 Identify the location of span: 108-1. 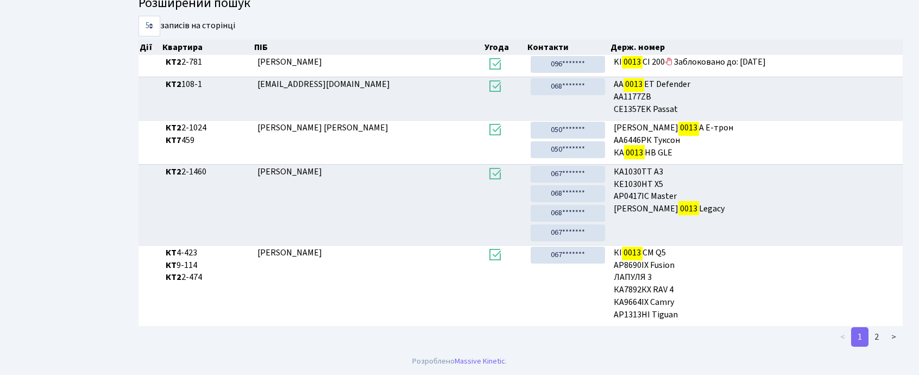
(207, 84).